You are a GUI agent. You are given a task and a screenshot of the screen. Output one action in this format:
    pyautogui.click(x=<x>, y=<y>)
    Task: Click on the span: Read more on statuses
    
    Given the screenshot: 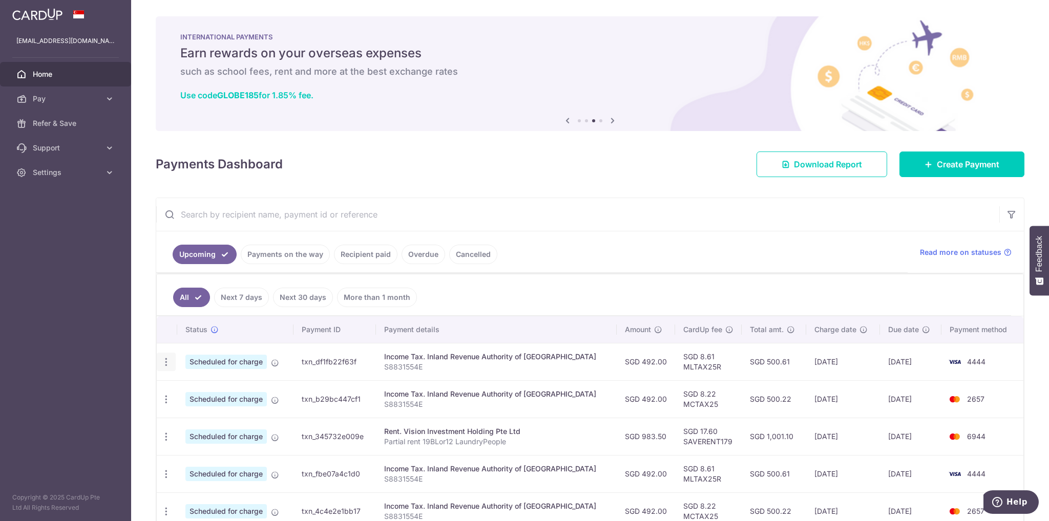 What is the action you would take?
    pyautogui.click(x=960, y=252)
    